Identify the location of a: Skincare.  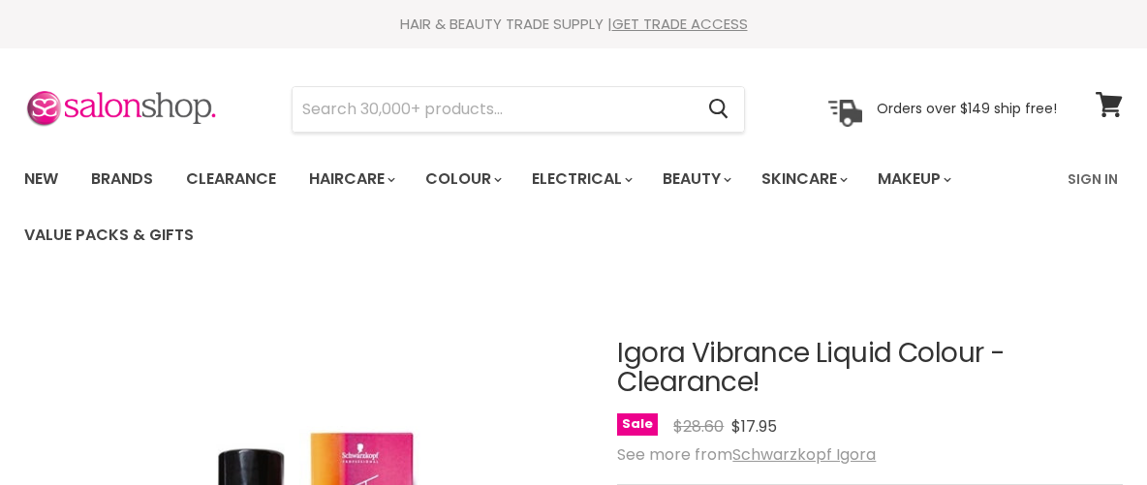
(803, 179).